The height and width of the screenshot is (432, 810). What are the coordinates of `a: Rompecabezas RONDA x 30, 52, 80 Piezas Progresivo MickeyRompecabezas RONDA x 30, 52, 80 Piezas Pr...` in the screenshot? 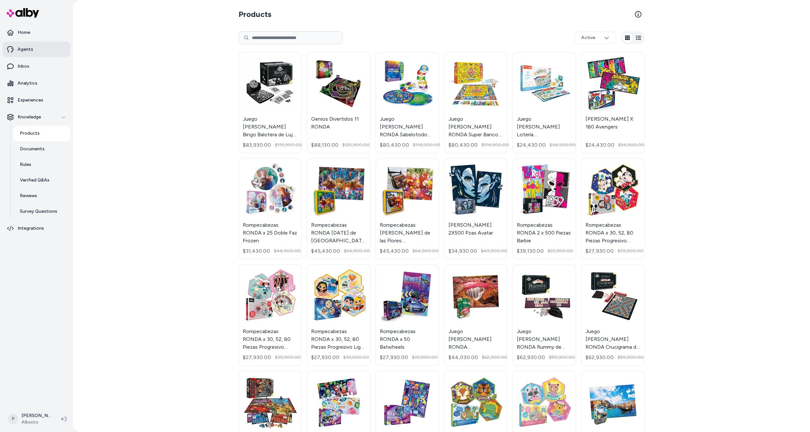 It's located at (613, 209).